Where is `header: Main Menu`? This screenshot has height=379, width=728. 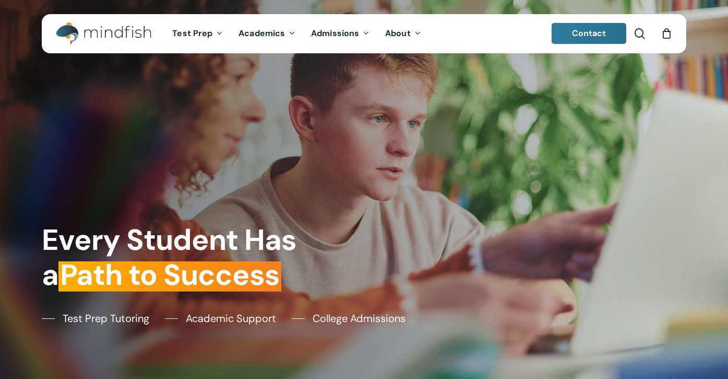 header: Main Menu is located at coordinates (364, 33).